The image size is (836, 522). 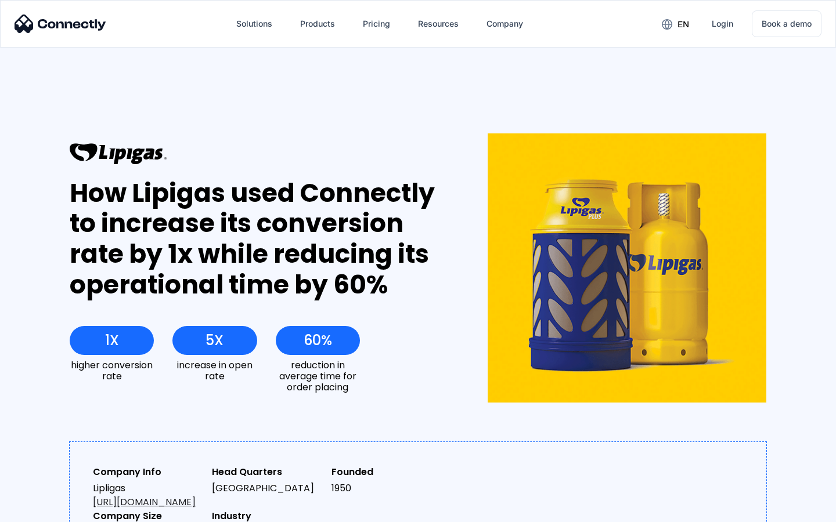 I want to click on div: Pricing, so click(x=376, y=24).